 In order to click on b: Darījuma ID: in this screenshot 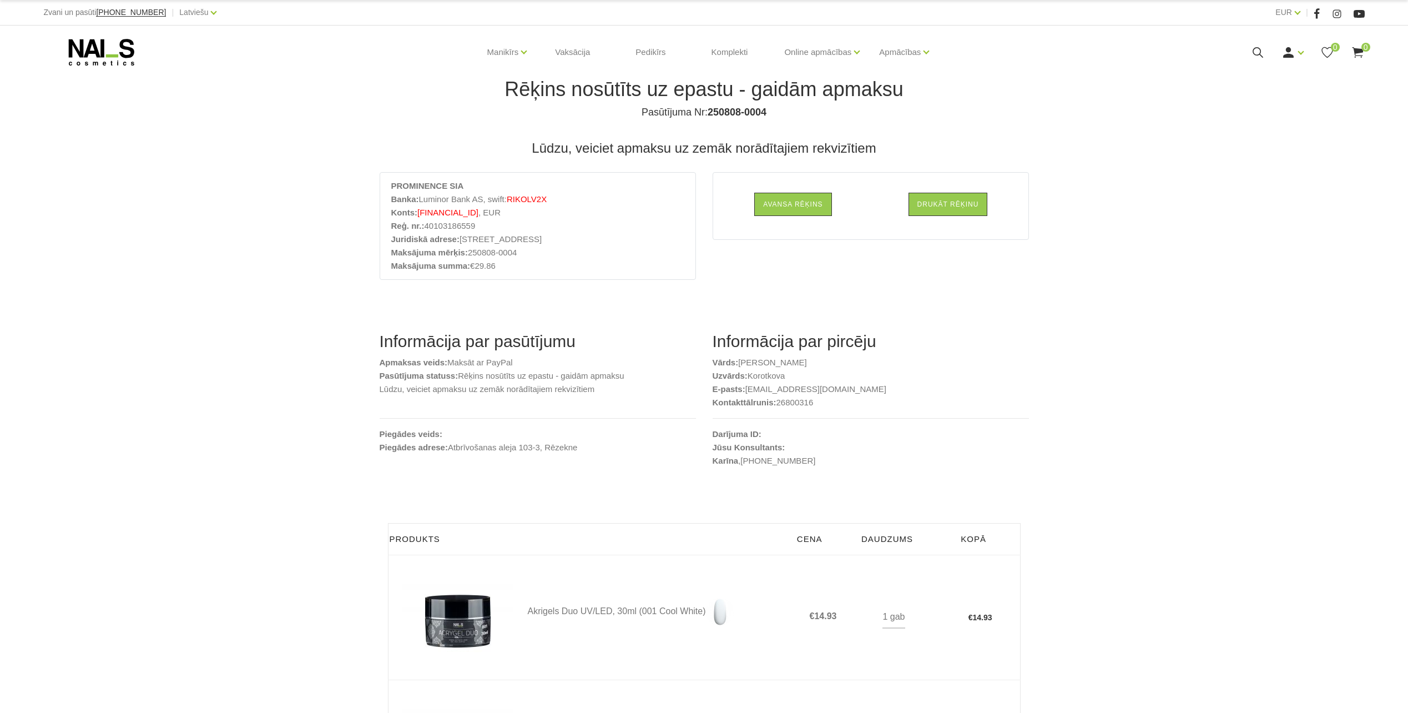, I will do `click(737, 433)`.